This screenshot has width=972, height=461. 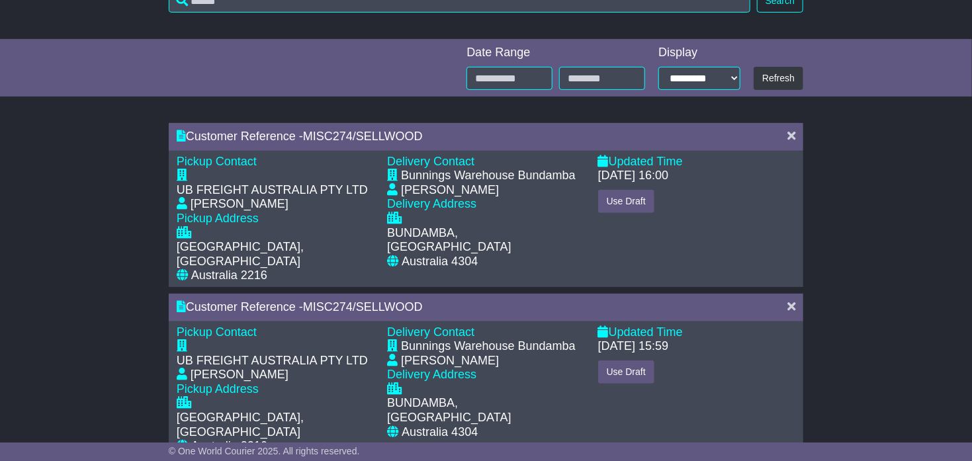 I want to click on button: Refresh, so click(x=778, y=78).